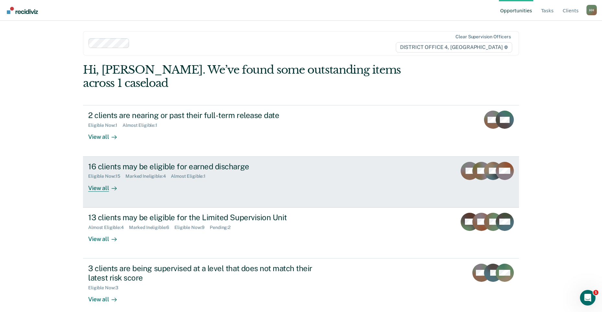  I want to click on div: Eligible Now : 3, so click(106, 287).